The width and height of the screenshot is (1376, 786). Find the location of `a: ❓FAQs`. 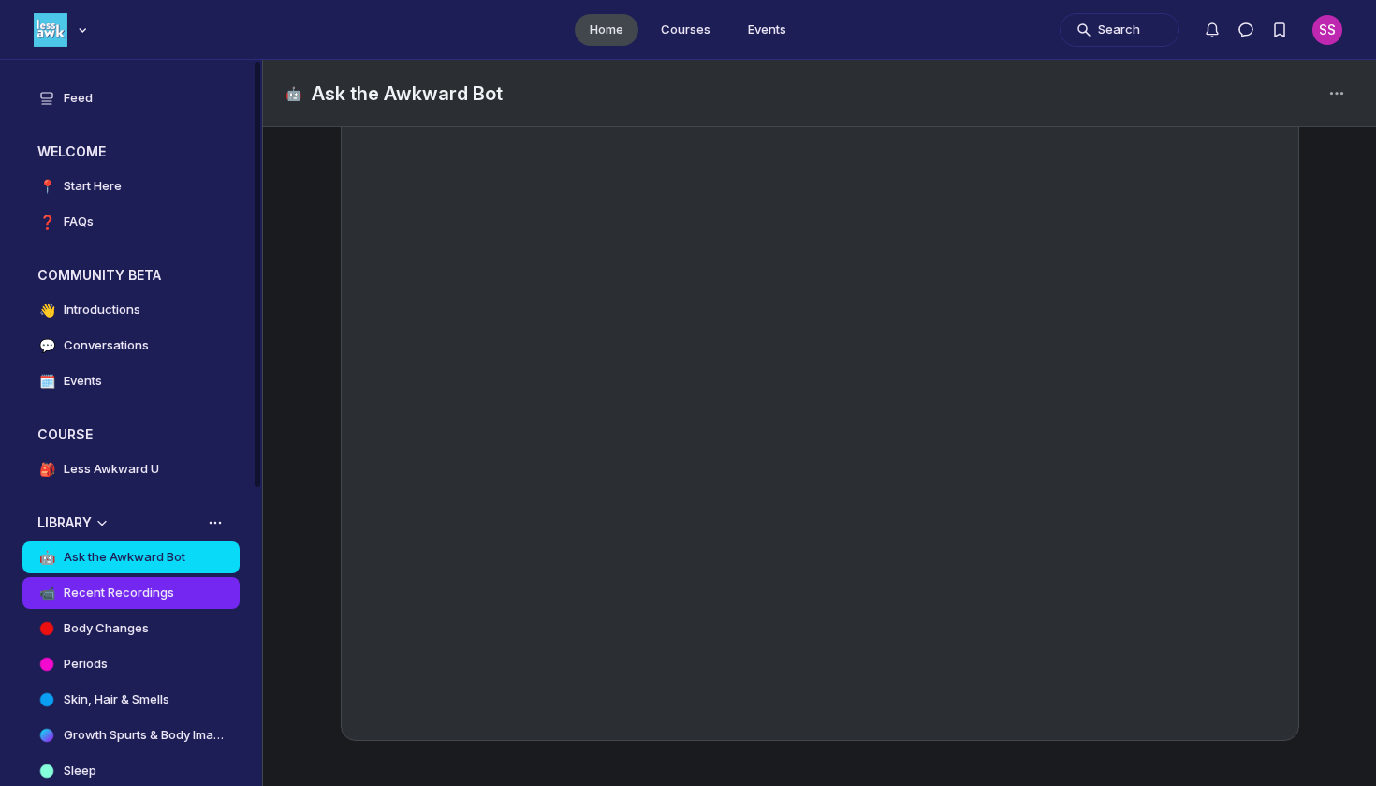

a: ❓FAQs is located at coordinates (131, 222).